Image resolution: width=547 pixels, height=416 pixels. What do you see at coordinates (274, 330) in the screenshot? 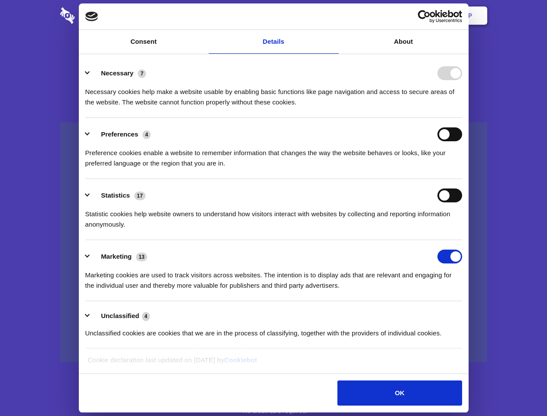
I see `div: Unclassified cookies are cookies that we are in the process of classifying, together with the pro...` at bounding box center [274, 330].